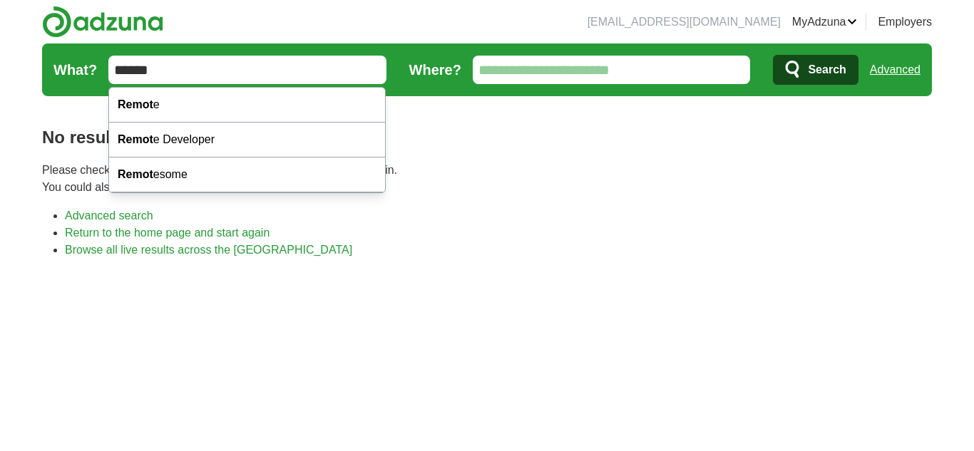 The height and width of the screenshot is (451, 974). What do you see at coordinates (815, 70) in the screenshot?
I see `button: Search` at bounding box center [815, 70].